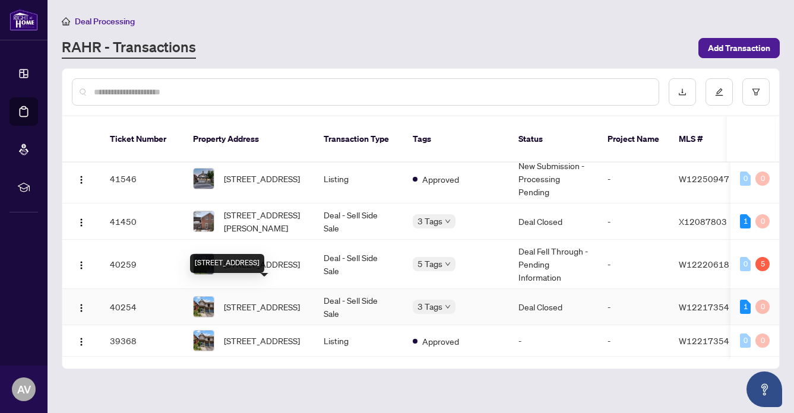 The height and width of the screenshot is (413, 794). I want to click on a: RAHR - Transactions, so click(129, 48).